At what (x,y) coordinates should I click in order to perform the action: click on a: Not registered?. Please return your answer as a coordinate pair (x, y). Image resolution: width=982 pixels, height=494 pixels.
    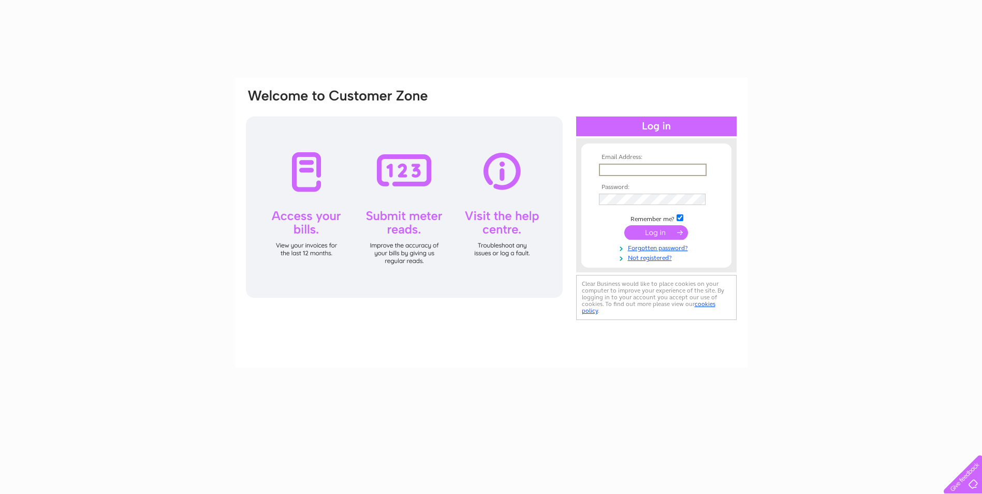
    Looking at the image, I should click on (657, 257).